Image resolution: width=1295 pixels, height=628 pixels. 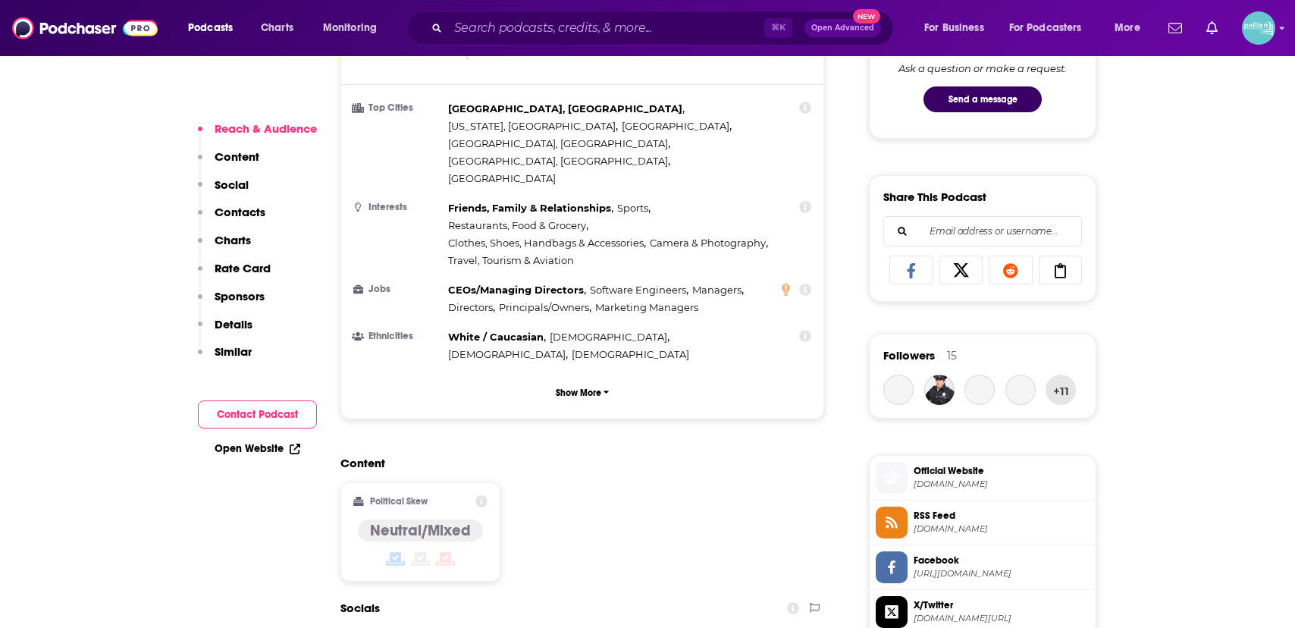 What do you see at coordinates (1045, 28) in the screenshot?
I see `span: For Podcasters` at bounding box center [1045, 28].